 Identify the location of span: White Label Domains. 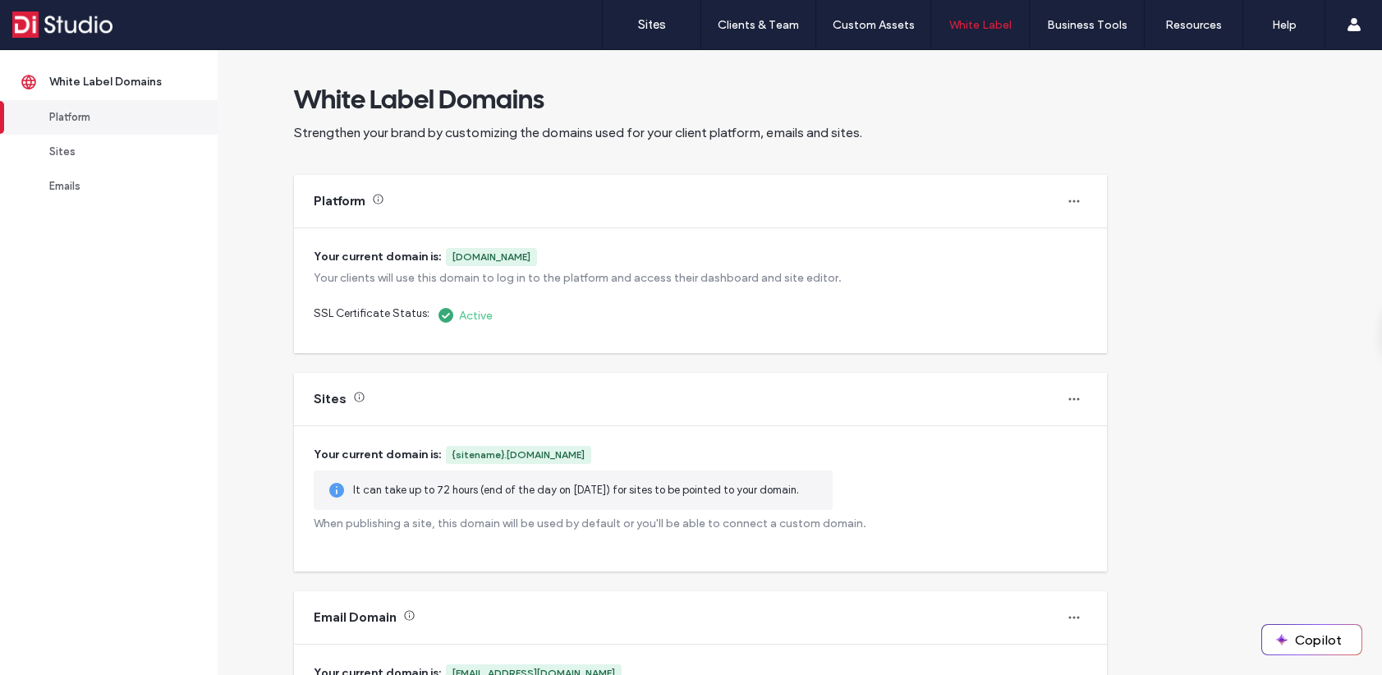
(419, 99).